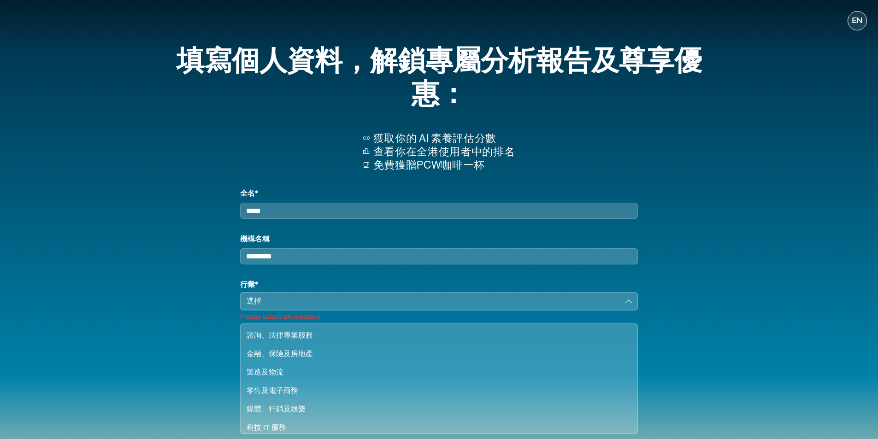 This screenshot has height=439, width=878. What do you see at coordinates (439, 239) in the screenshot?
I see `label: 機構名稱` at bounding box center [439, 239].